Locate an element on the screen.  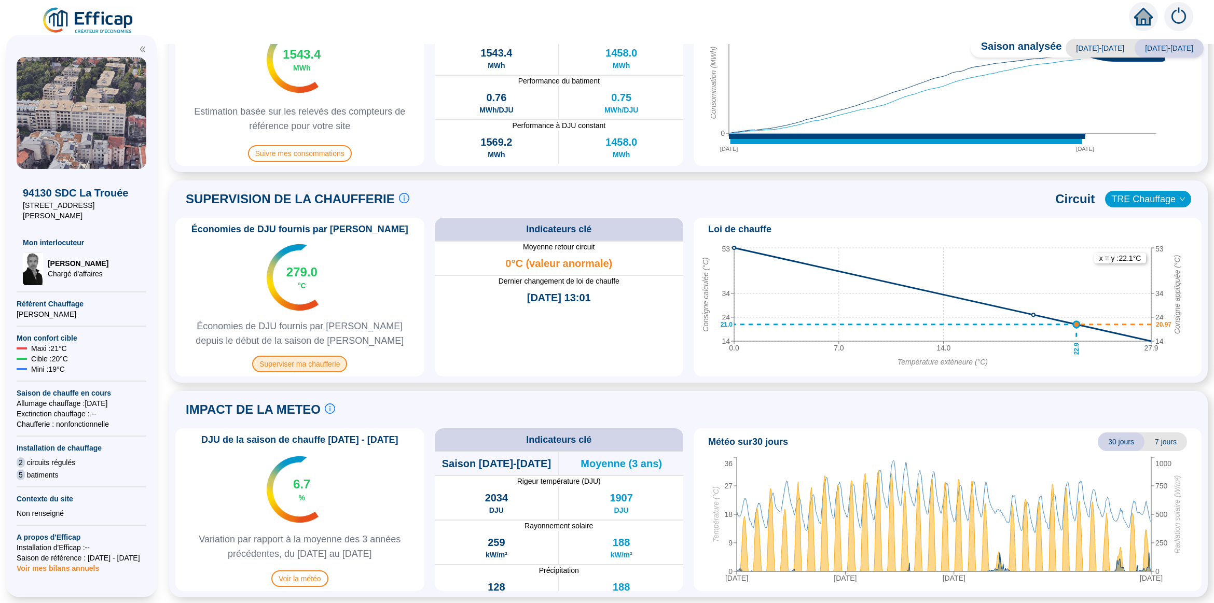
span: 30 jours is located at coordinates (1121, 442).